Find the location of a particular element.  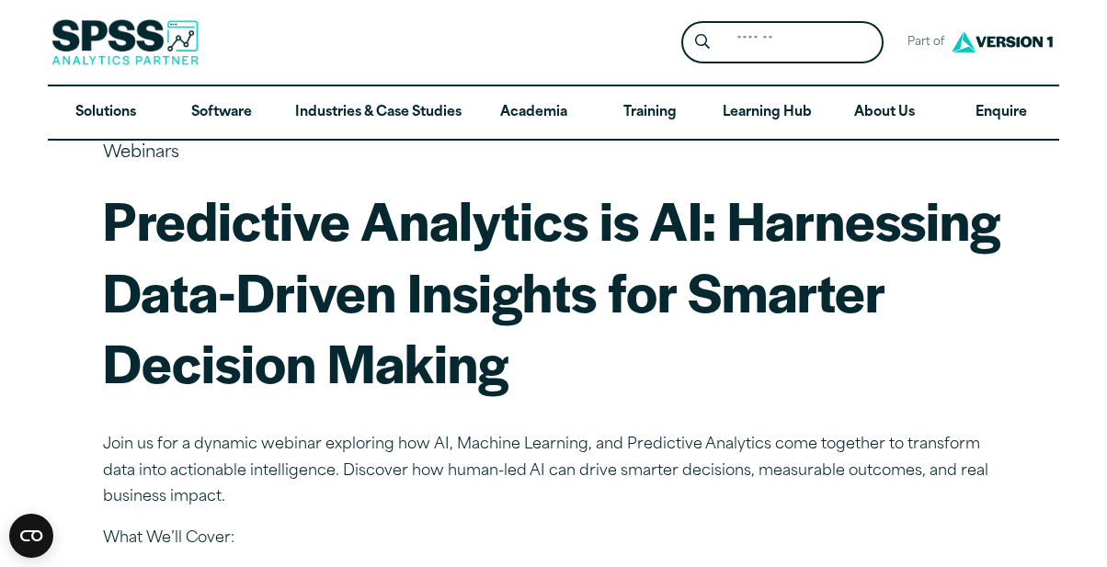

a: Enquire is located at coordinates (1001, 113).